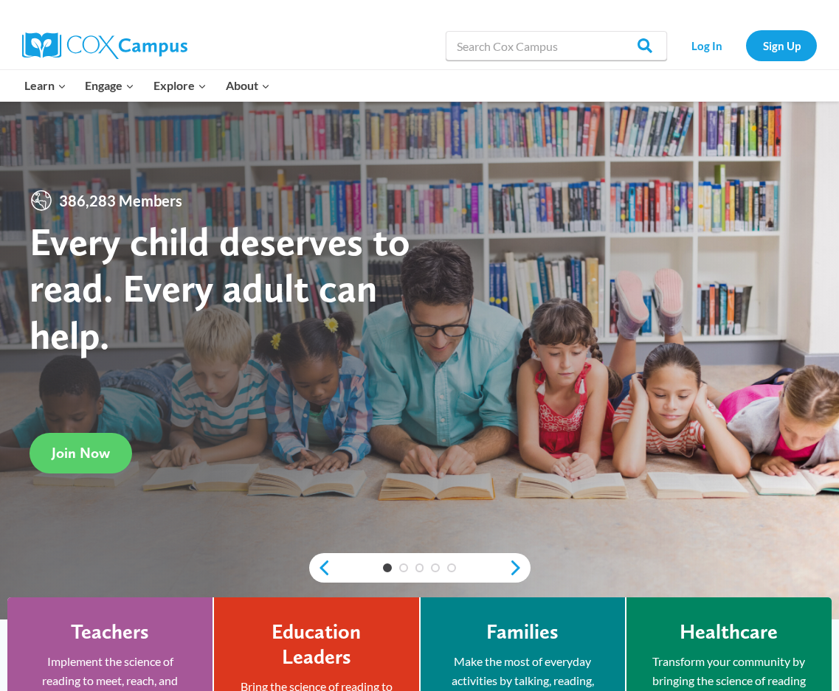 Image resolution: width=839 pixels, height=691 pixels. What do you see at coordinates (745, 45) in the screenshot?
I see `nav: Secondary Navigation` at bounding box center [745, 45].